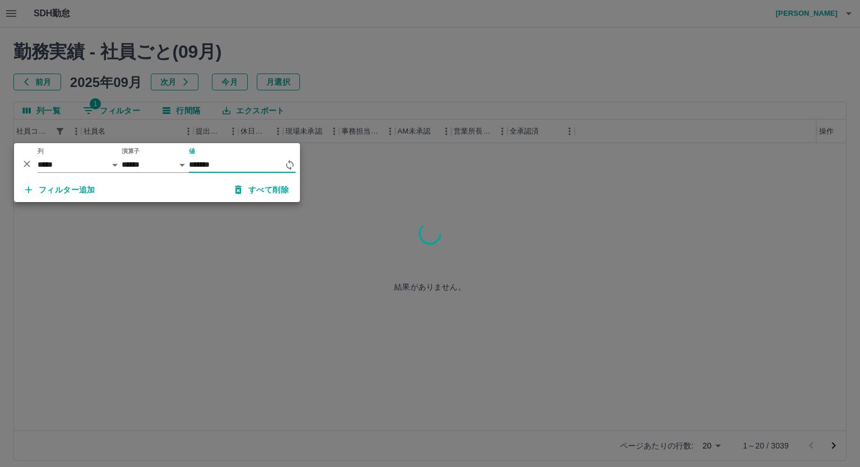 This screenshot has width=860, height=467. I want to click on label: 演算子, so click(131, 151).